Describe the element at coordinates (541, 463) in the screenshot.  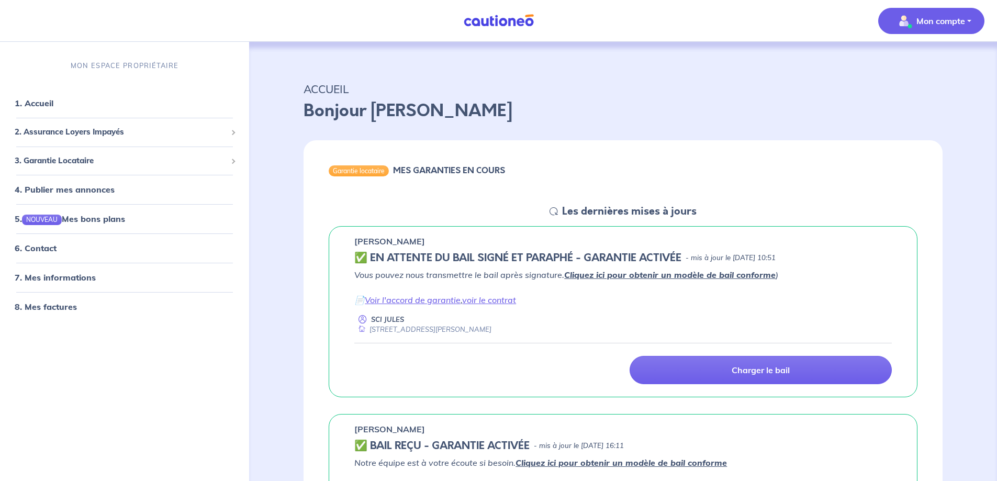
I see `em: Notre équipe est à votre écoute si besoin.` at that location.